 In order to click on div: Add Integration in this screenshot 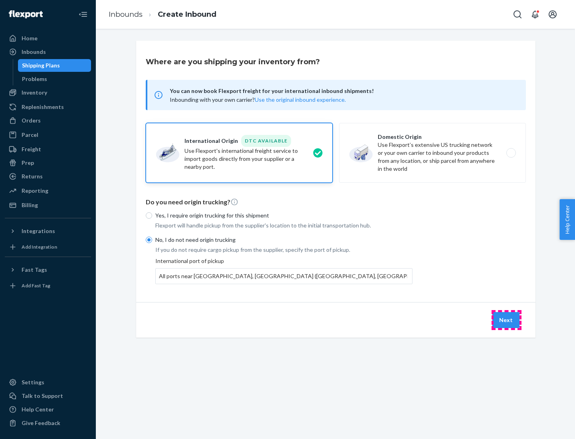, I will do `click(39, 247)`.